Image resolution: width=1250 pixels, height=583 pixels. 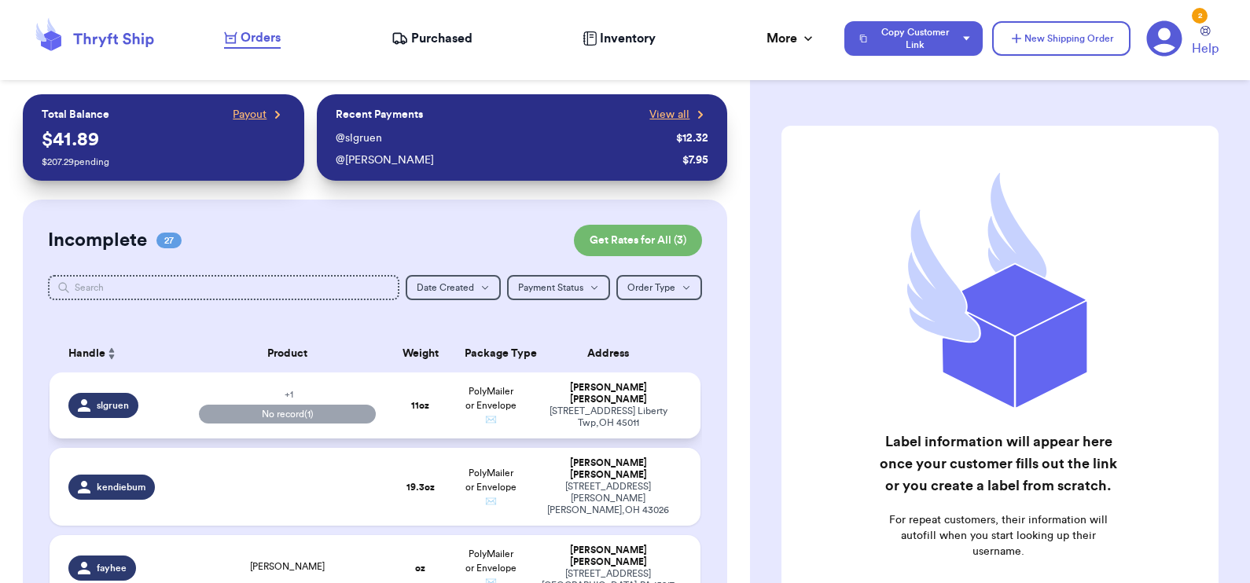 What do you see at coordinates (420, 568) in the screenshot?
I see `strong: oz` at bounding box center [420, 568].